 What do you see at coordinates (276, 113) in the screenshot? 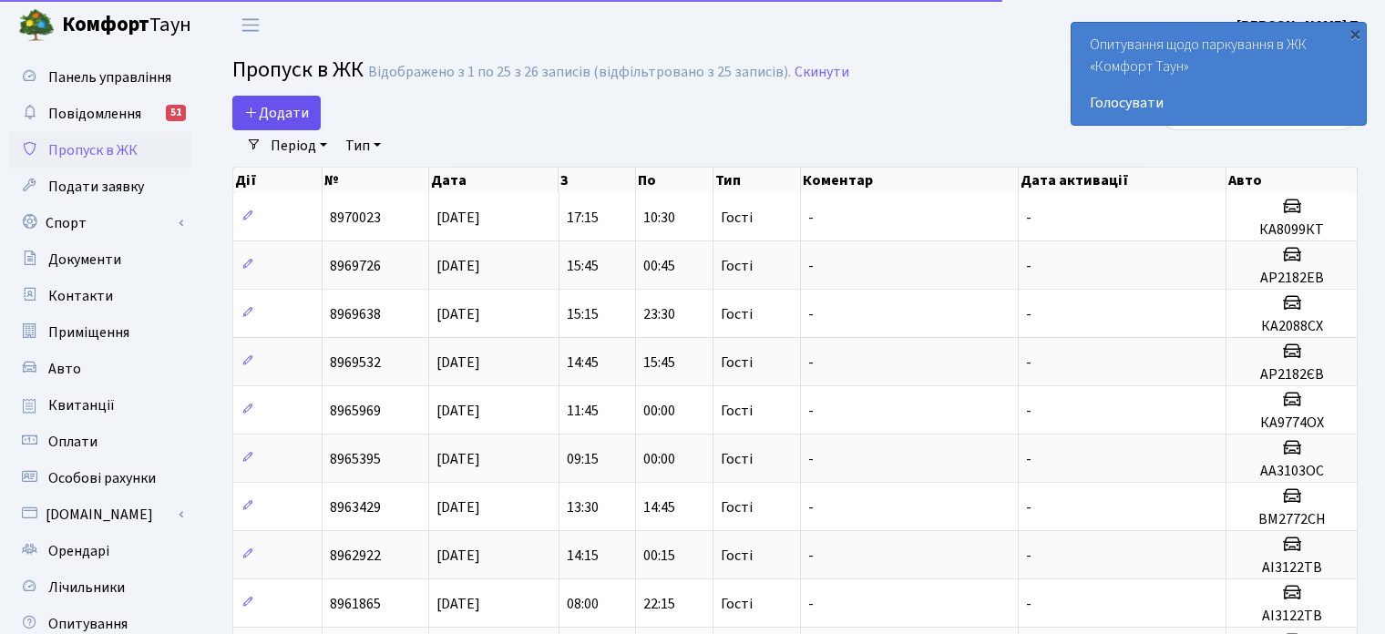
I see `span: Додати` at bounding box center [276, 113].